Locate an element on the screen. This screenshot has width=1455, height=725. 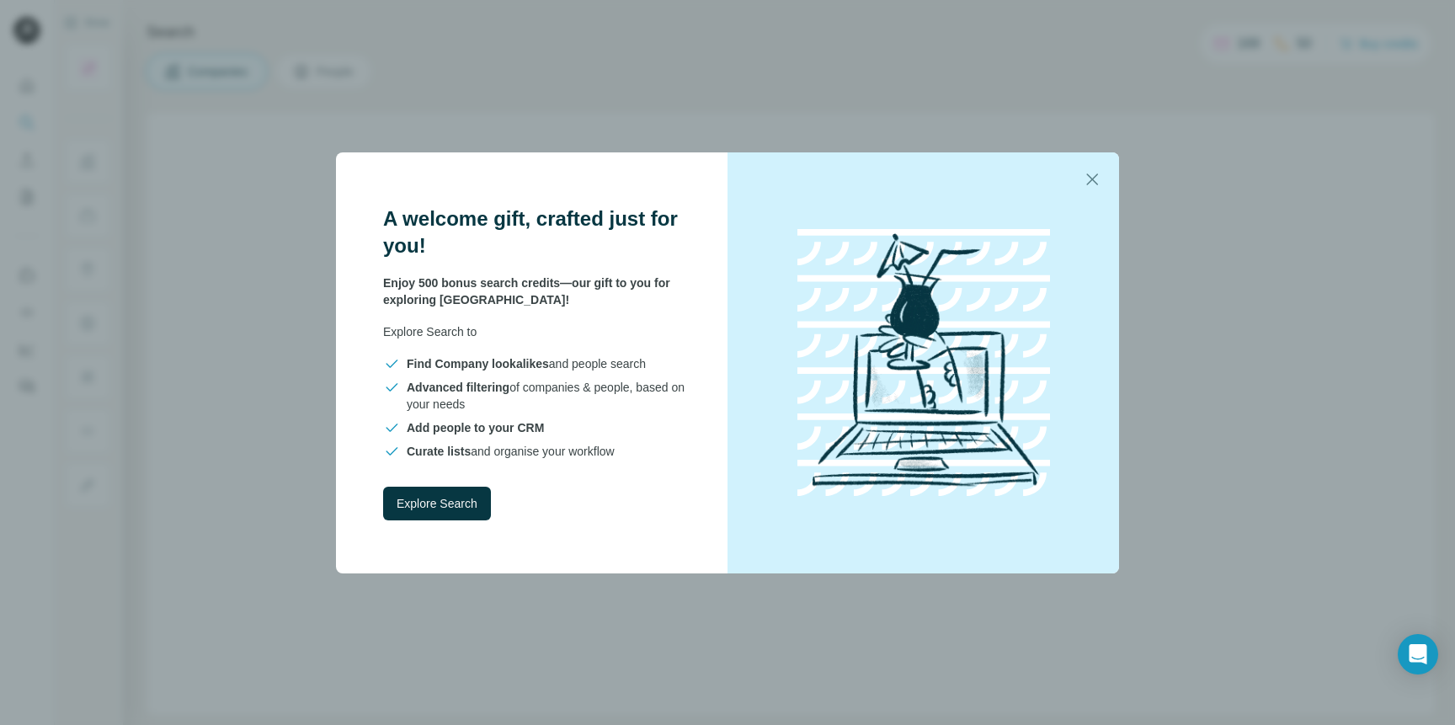
span: of companies & people, based on your needs is located at coordinates (546, 396).